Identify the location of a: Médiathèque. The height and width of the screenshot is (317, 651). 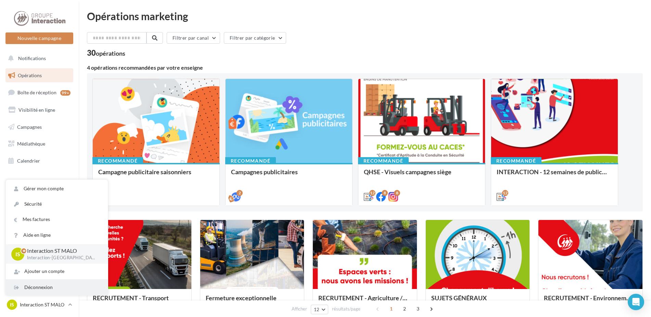
(39, 144).